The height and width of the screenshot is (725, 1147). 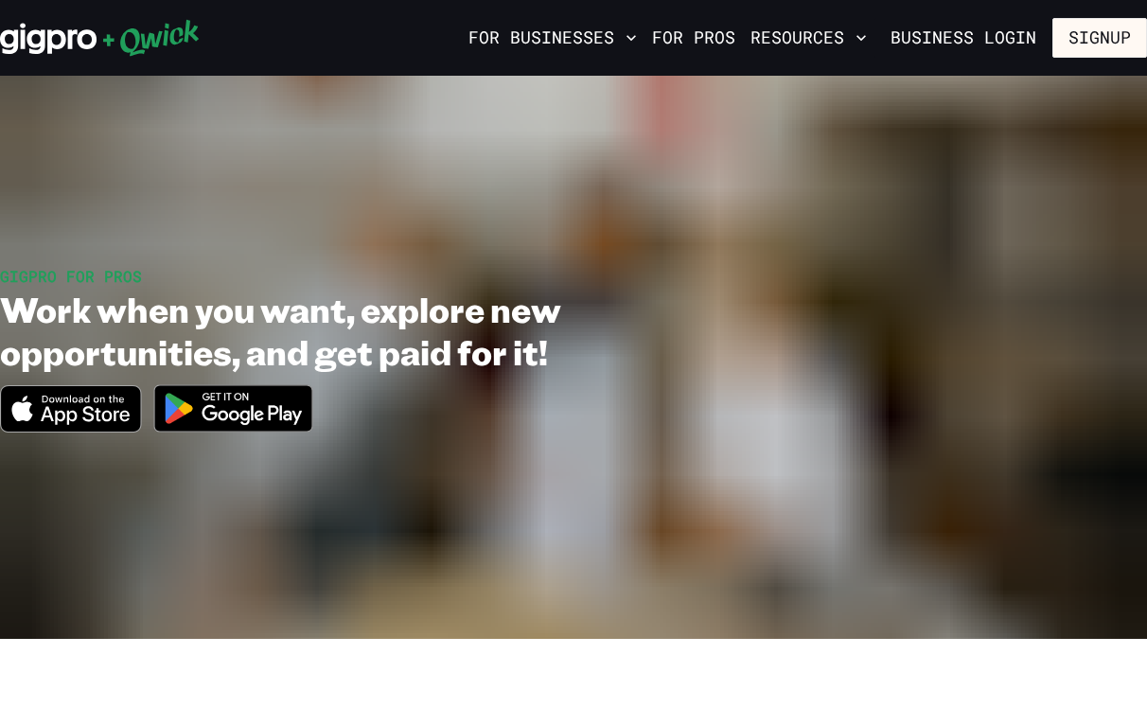 I want to click on a: Business Login, so click(x=963, y=38).